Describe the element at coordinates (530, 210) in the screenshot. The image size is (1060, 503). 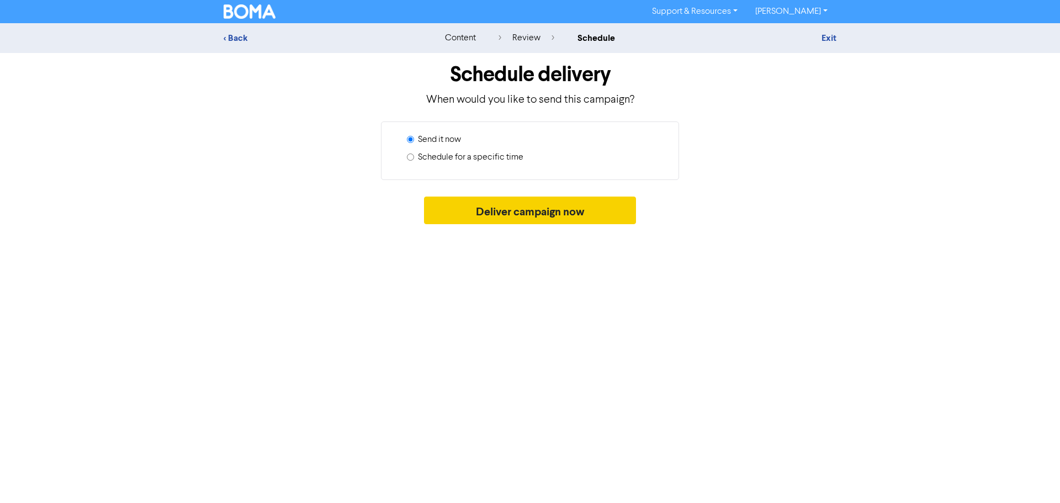
I see `button: Deliver campaign now` at that location.